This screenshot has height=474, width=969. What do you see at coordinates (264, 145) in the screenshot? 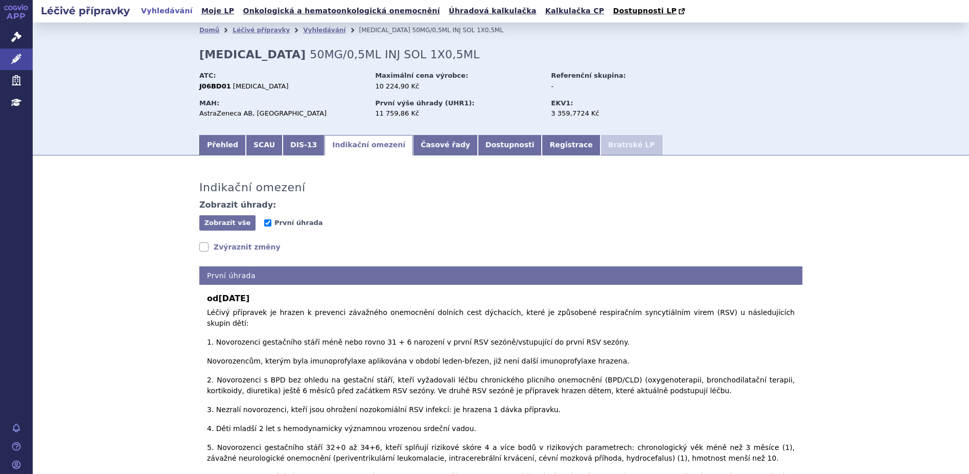
I see `a: SCAU` at bounding box center [264, 145].